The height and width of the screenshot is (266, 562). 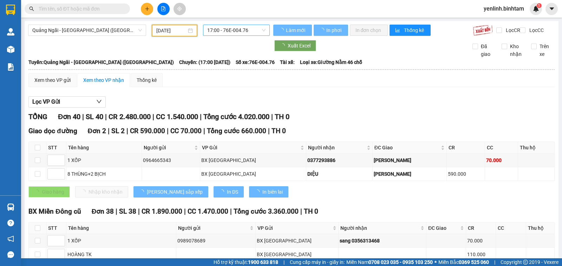 I want to click on div: 0989078689, so click(x=216, y=241).